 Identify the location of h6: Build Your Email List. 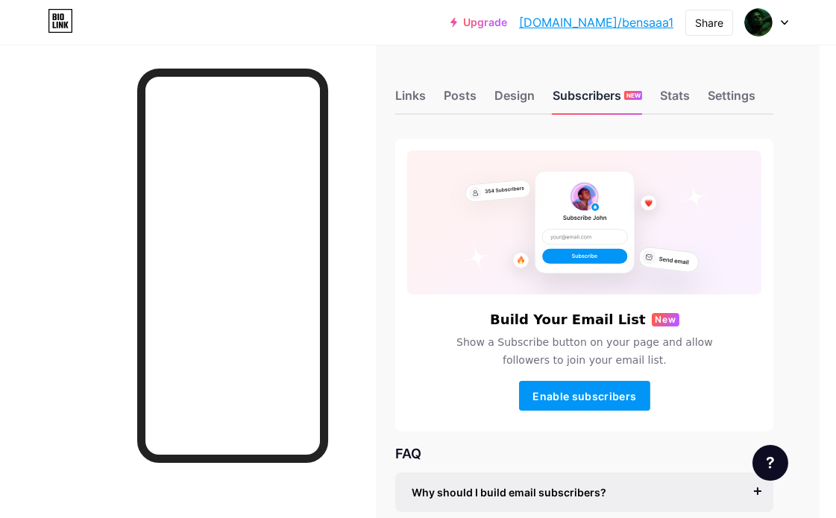
(567, 320).